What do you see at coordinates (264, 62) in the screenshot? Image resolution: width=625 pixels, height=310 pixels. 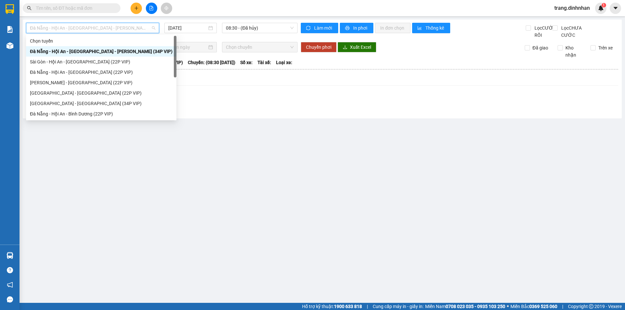 I see `span: Tài xế:` at bounding box center [264, 62].